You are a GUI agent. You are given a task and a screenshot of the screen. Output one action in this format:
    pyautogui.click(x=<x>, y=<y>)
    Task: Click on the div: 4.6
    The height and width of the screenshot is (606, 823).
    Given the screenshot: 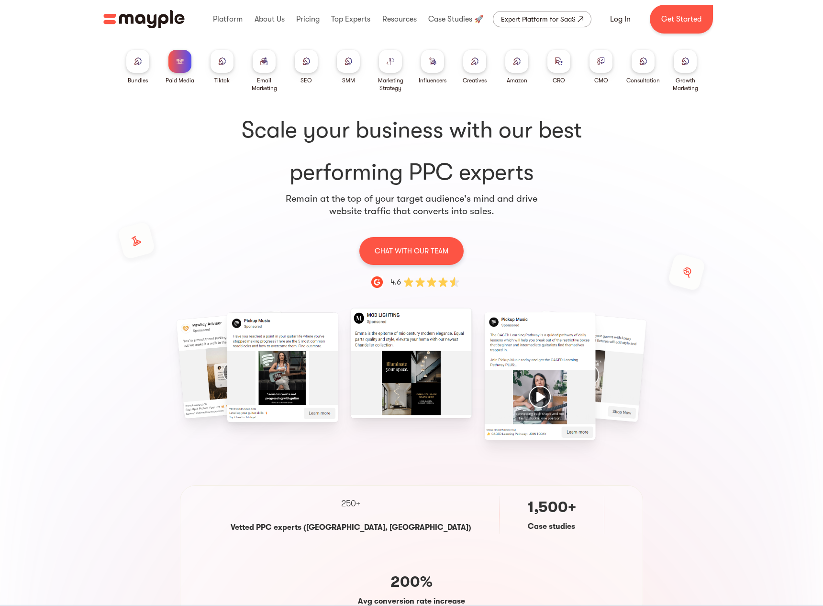 What is the action you would take?
    pyautogui.click(x=396, y=282)
    